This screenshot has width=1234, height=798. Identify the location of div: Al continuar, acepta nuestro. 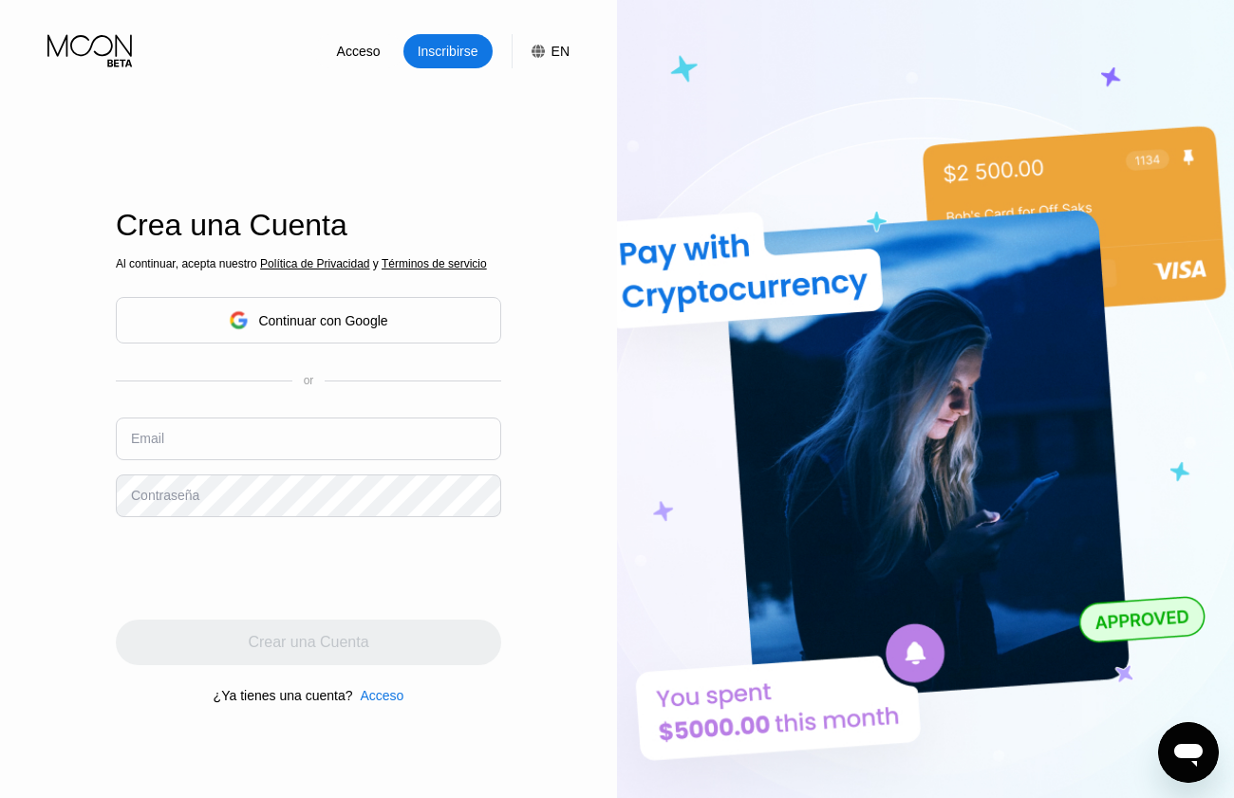
(309, 264).